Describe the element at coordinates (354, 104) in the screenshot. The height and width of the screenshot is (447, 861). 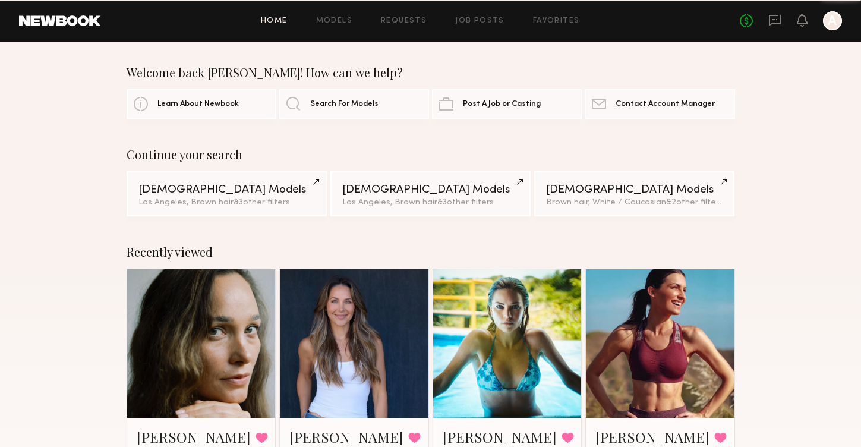
I see `a: Search For Models` at that location.